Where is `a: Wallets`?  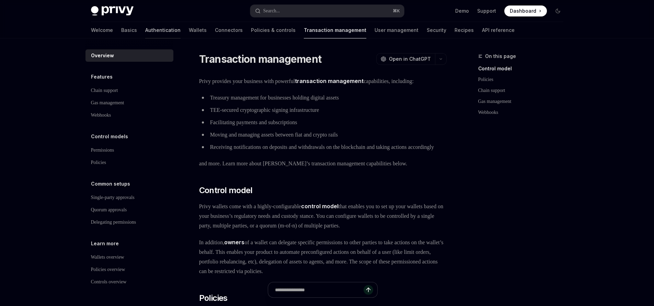
a: Wallets is located at coordinates (198, 30).